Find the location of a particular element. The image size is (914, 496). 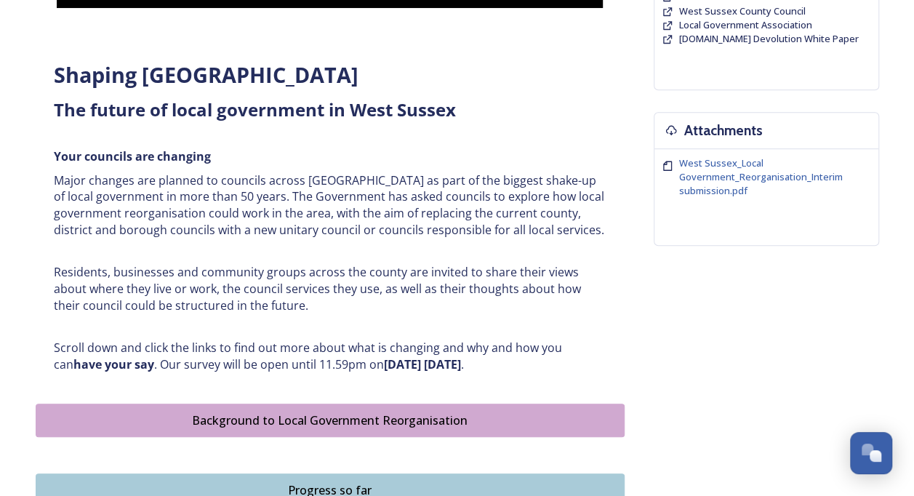

div: Background to Local Government Reorganisation is located at coordinates (330, 420).